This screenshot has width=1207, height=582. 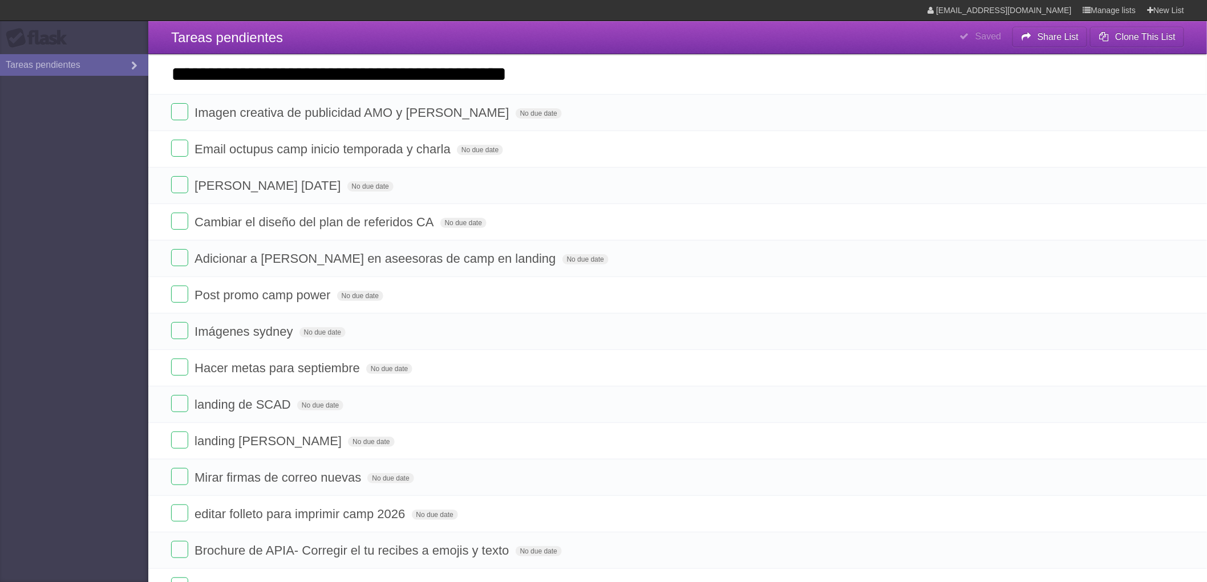 I want to click on span: Cambiar el diseño del plan de referidos CA, so click(x=315, y=222).